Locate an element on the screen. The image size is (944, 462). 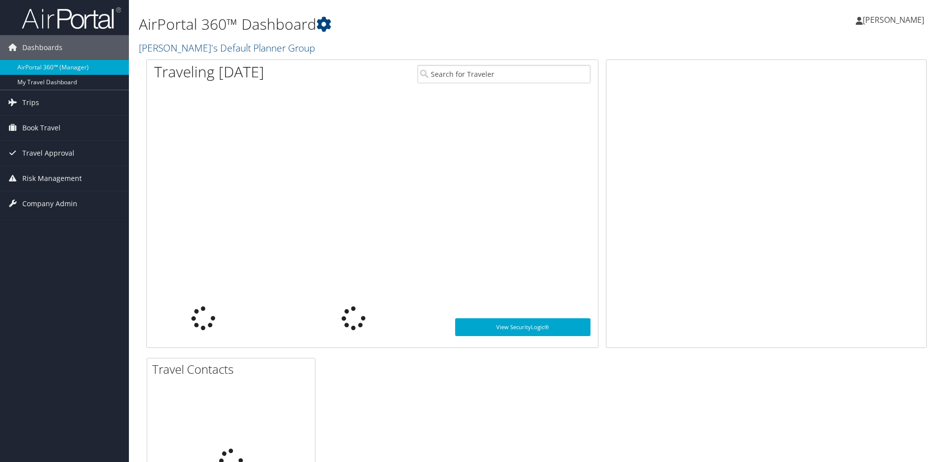
h1: AirPortal 360™ Dashboard is located at coordinates (404, 24).